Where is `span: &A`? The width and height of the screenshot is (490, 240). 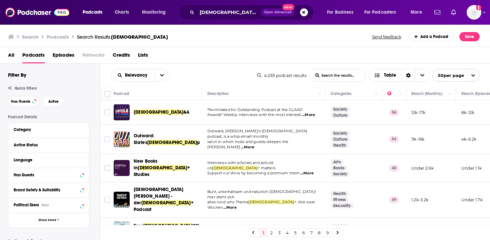 span: &A is located at coordinates (186, 112).